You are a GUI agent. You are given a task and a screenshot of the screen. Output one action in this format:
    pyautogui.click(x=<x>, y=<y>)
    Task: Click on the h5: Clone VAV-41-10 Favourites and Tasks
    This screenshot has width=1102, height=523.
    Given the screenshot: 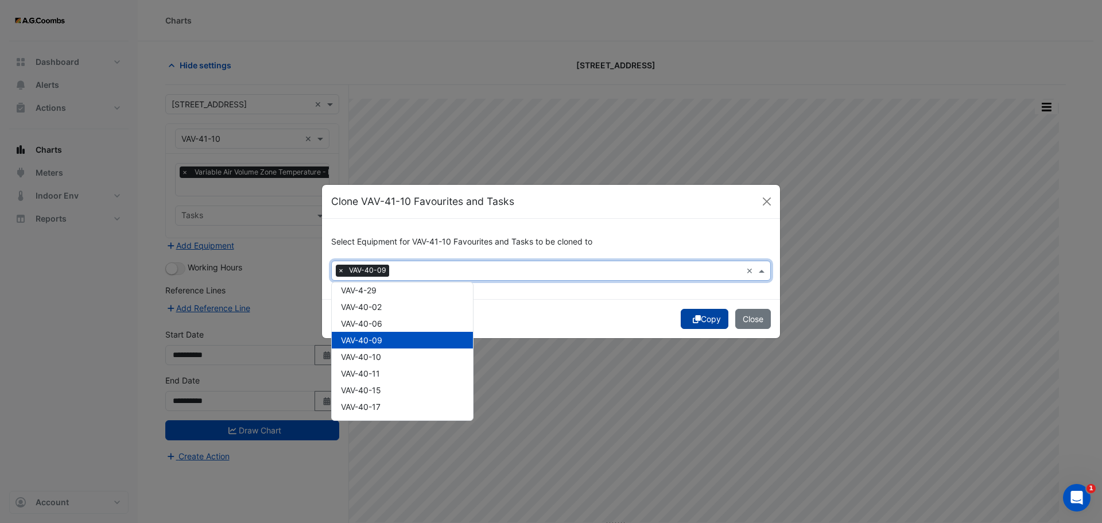 What is the action you would take?
    pyautogui.click(x=422, y=201)
    